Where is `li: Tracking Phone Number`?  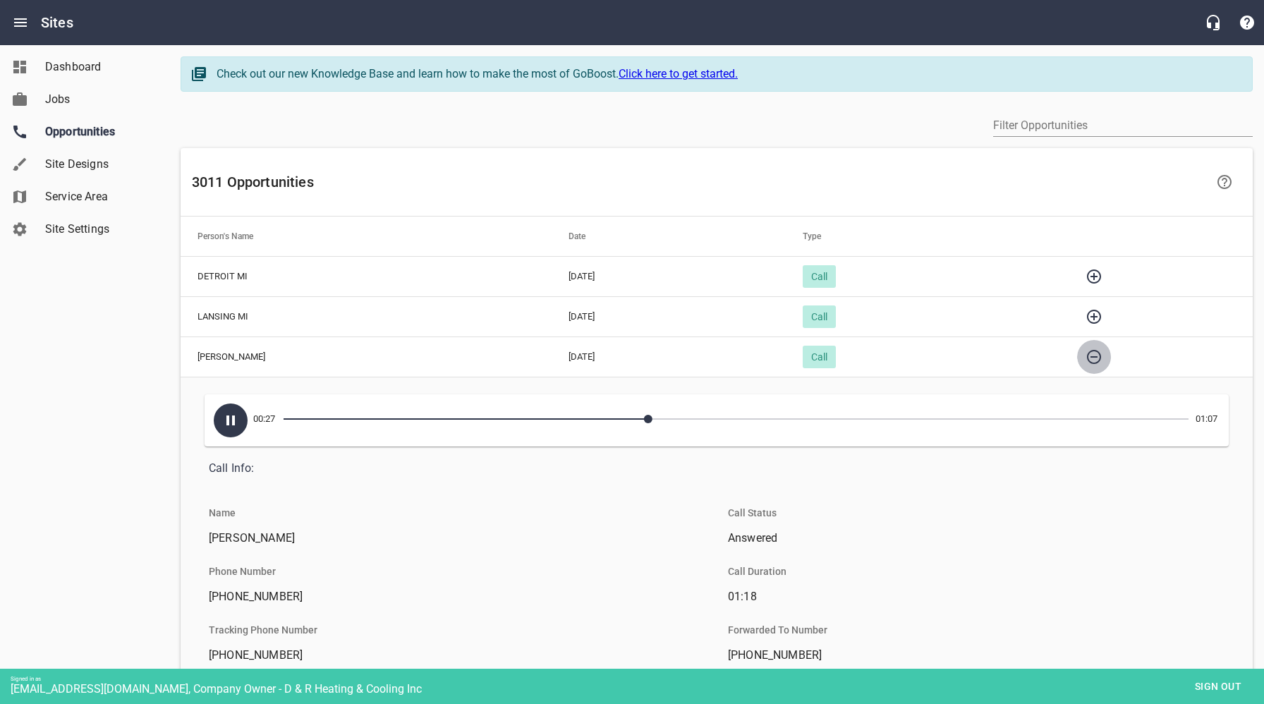
li: Tracking Phone Number is located at coordinates (263, 630).